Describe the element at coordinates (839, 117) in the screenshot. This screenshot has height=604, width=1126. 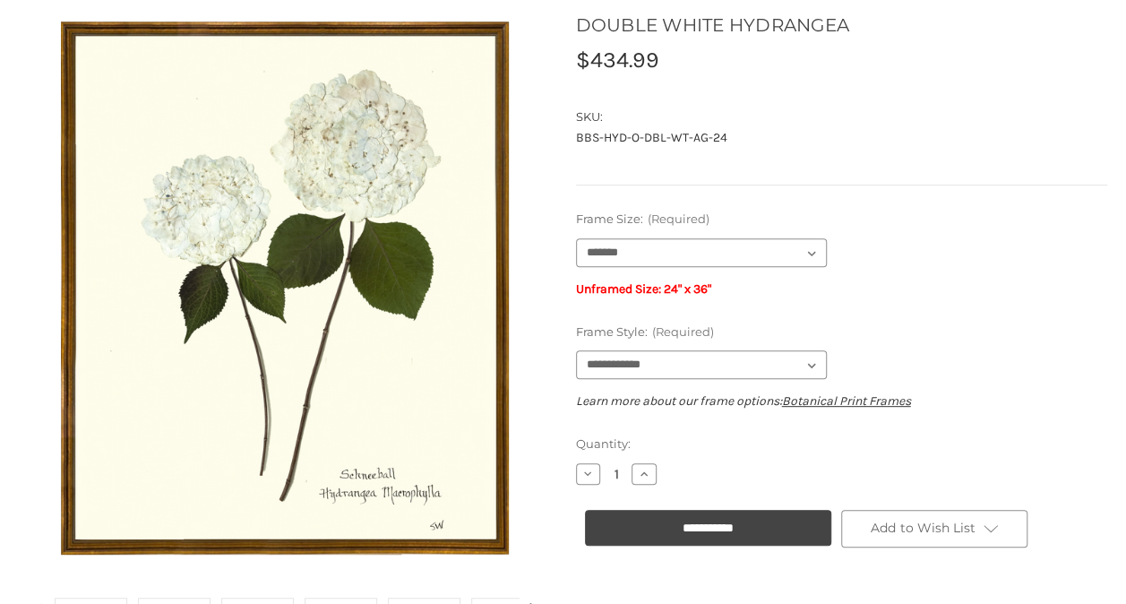
I see `dt: SKU:` at that location.